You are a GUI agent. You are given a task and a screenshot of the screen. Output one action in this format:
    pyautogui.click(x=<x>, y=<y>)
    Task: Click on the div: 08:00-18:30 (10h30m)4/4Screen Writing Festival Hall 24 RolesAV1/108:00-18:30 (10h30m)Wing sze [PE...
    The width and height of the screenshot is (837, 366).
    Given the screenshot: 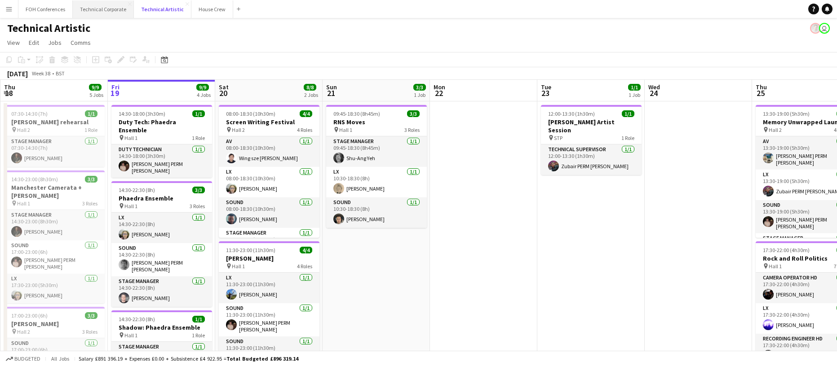 What is the action you would take?
    pyautogui.click(x=269, y=172)
    